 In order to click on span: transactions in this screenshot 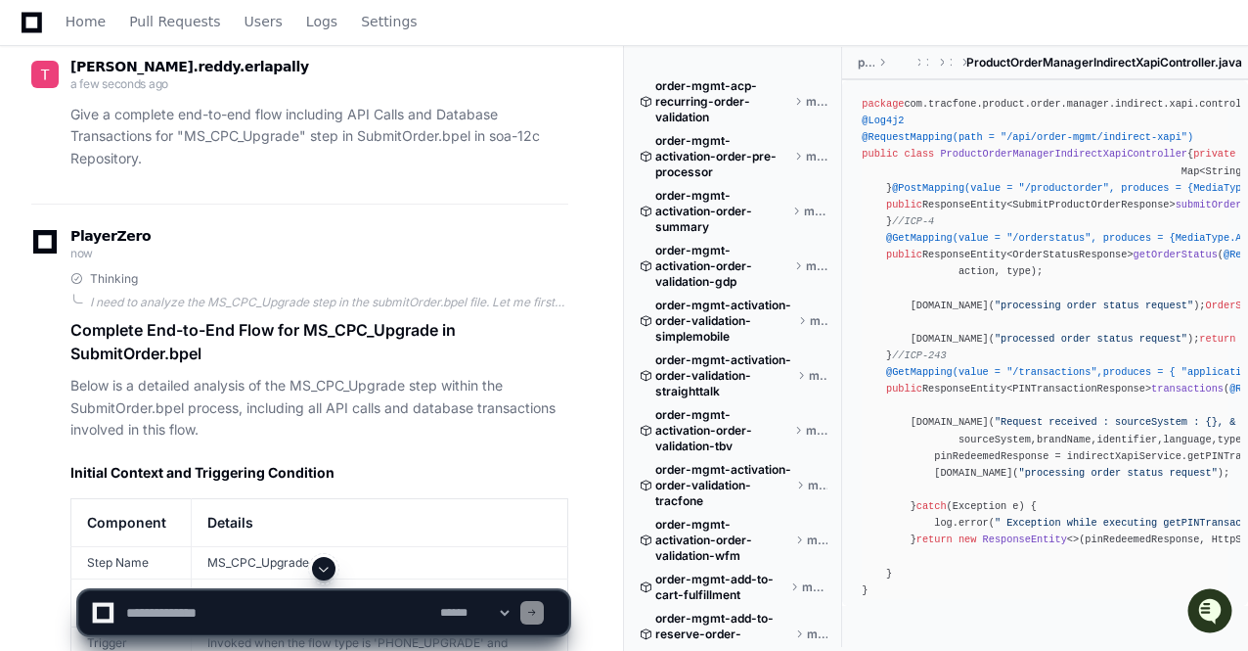, I will do `click(1188, 388)`.